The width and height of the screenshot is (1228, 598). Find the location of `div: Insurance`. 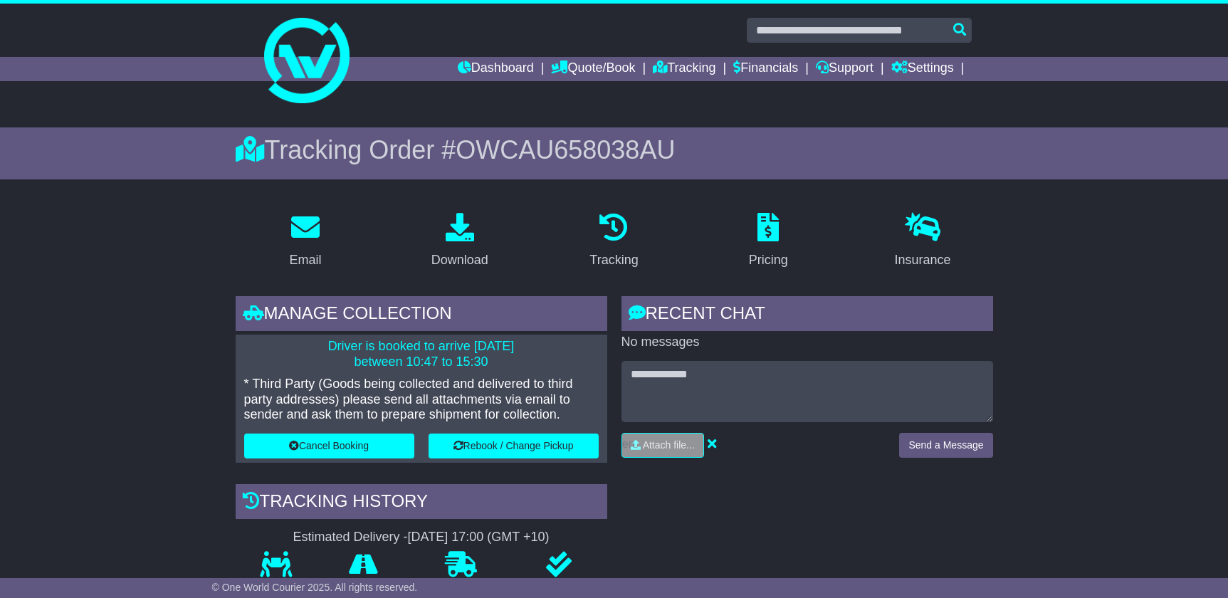

div: Insurance is located at coordinates (923, 260).